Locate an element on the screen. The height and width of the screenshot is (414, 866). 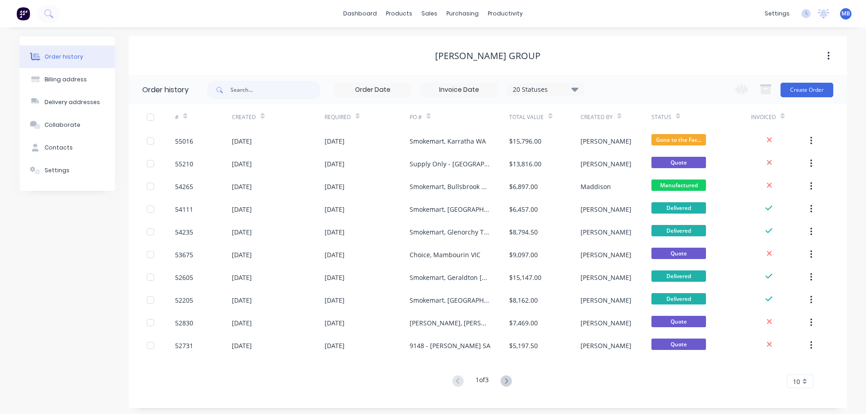
div: $8,162.00 is located at coordinates (523, 300).